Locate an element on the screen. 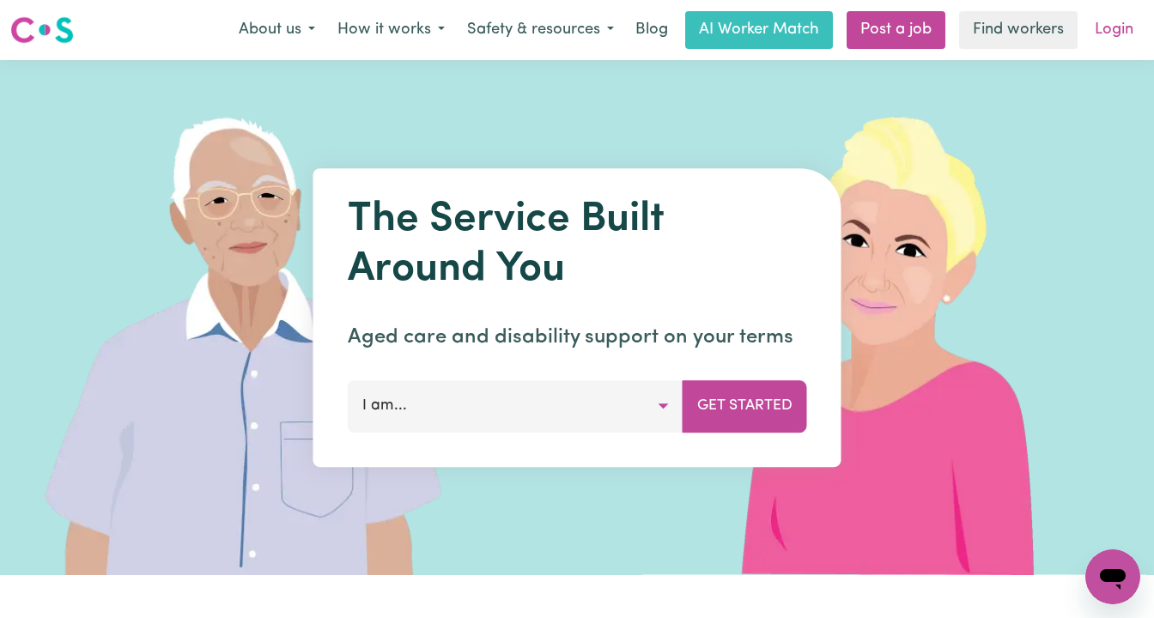  img: Careseekers logo is located at coordinates (42, 30).